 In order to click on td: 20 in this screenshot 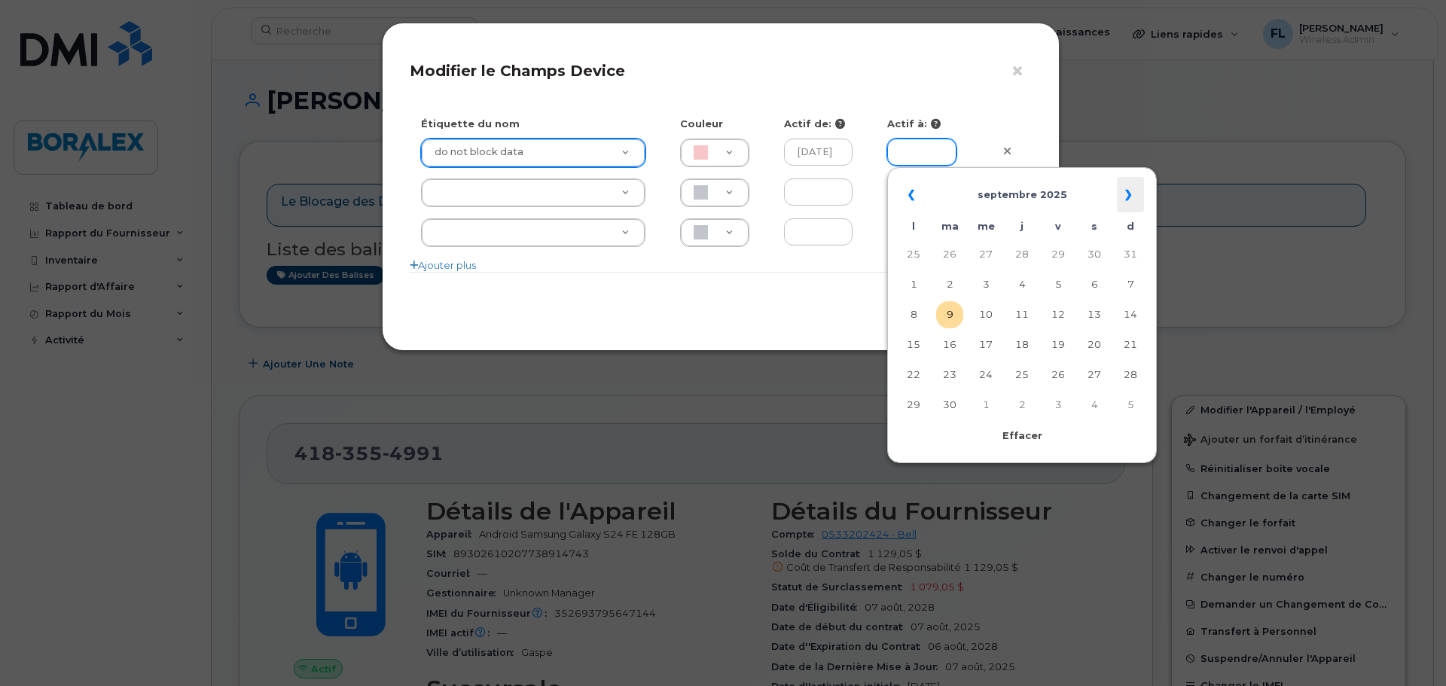, I will do `click(1094, 345)`.